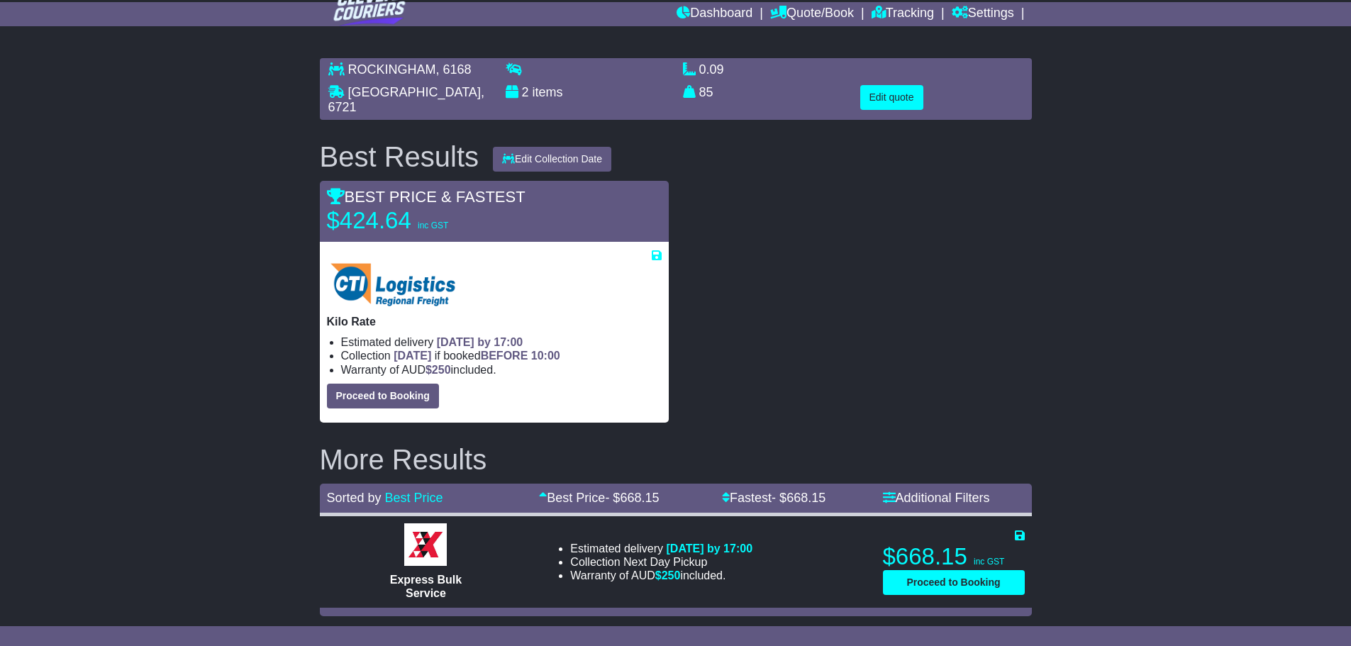 The height and width of the screenshot is (646, 1351). I want to click on span: , 6168, so click(454, 70).